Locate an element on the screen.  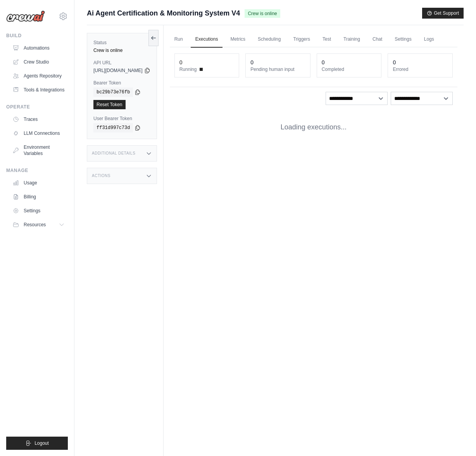
h3: Actions is located at coordinates (101, 176).